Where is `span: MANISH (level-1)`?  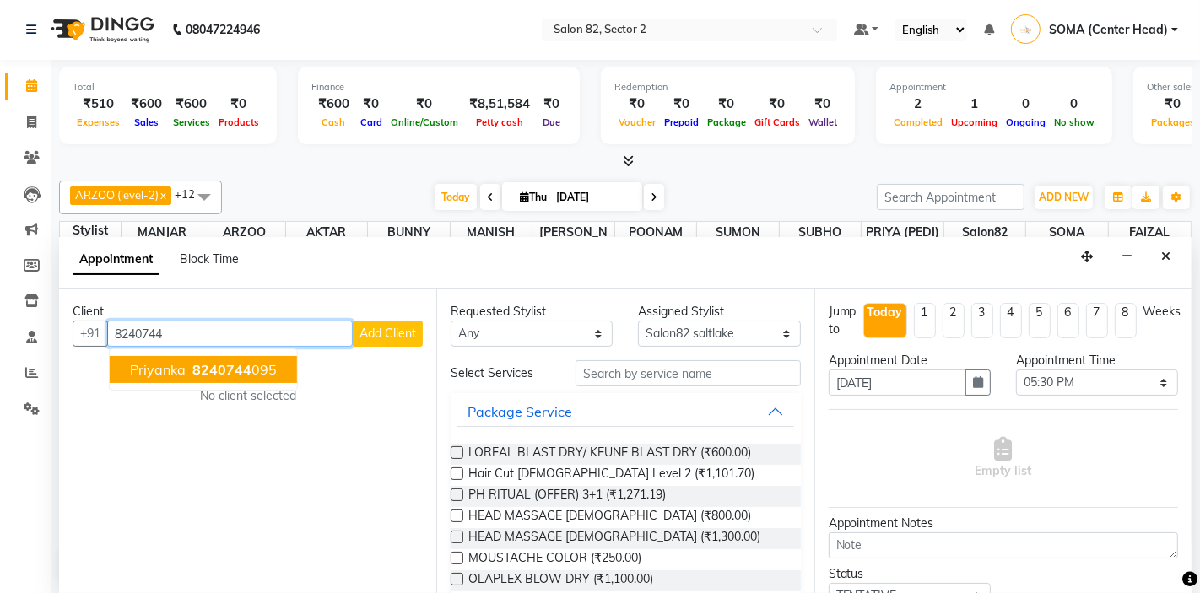
span: MANISH (level-1) is located at coordinates (491, 241).